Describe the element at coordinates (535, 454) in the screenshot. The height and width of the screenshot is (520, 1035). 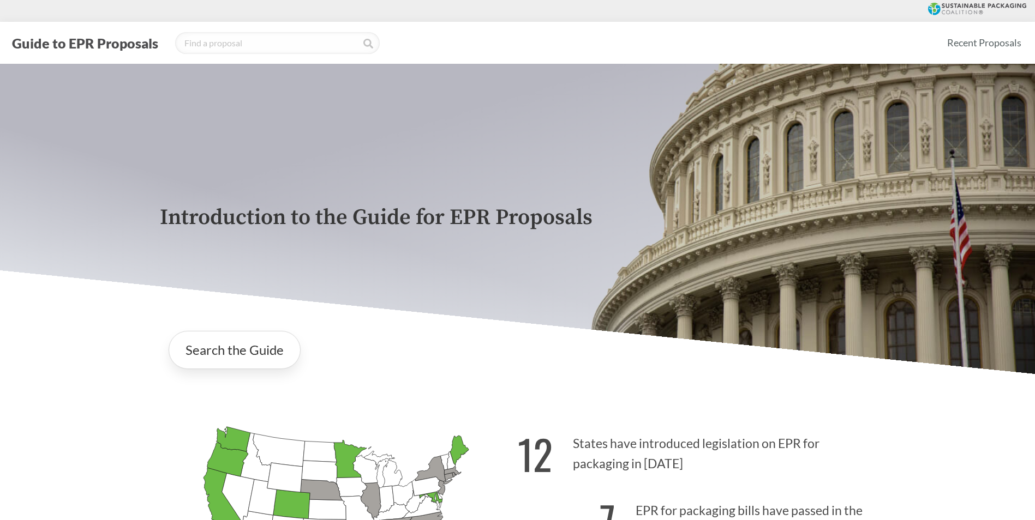
I see `strong: 12` at that location.